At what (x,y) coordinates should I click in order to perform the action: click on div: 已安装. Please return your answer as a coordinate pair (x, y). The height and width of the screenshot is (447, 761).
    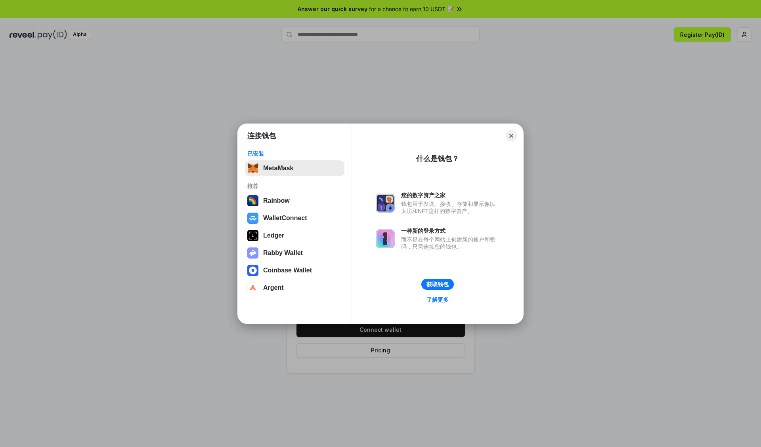
    Looking at the image, I should click on (294, 154).